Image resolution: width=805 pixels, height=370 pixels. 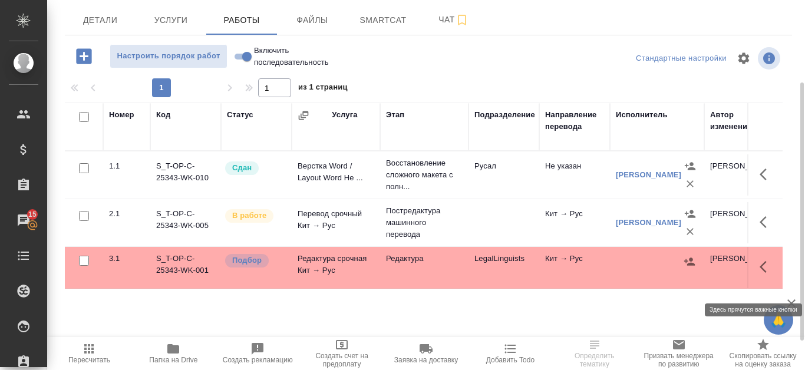 What do you see at coordinates (312, 20) in the screenshot?
I see `span: Файлы` at bounding box center [312, 20].